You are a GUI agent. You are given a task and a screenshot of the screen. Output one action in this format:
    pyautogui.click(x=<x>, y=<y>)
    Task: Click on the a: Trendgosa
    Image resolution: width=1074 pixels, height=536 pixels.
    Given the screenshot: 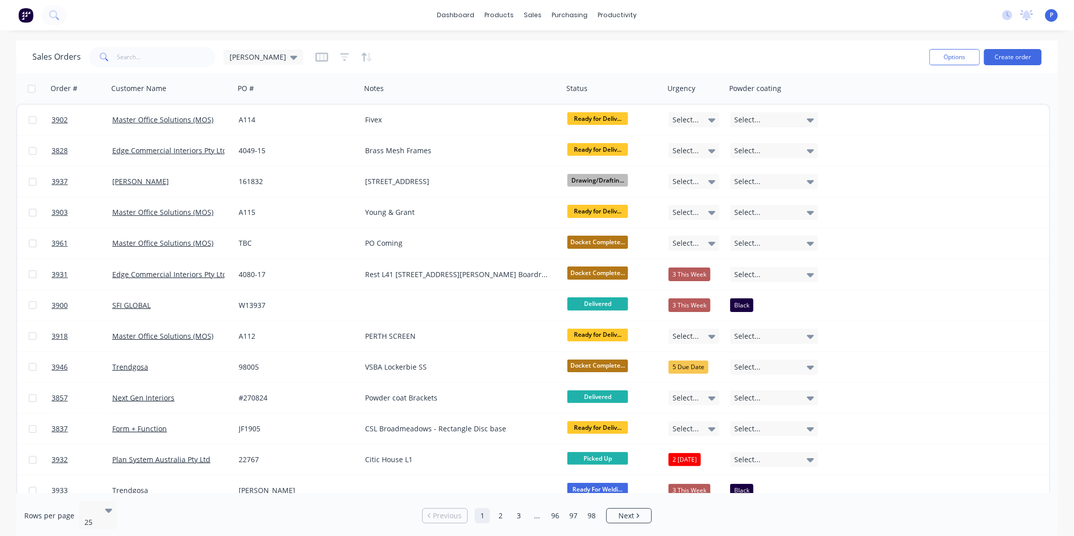 What is the action you would take?
    pyautogui.click(x=130, y=490)
    